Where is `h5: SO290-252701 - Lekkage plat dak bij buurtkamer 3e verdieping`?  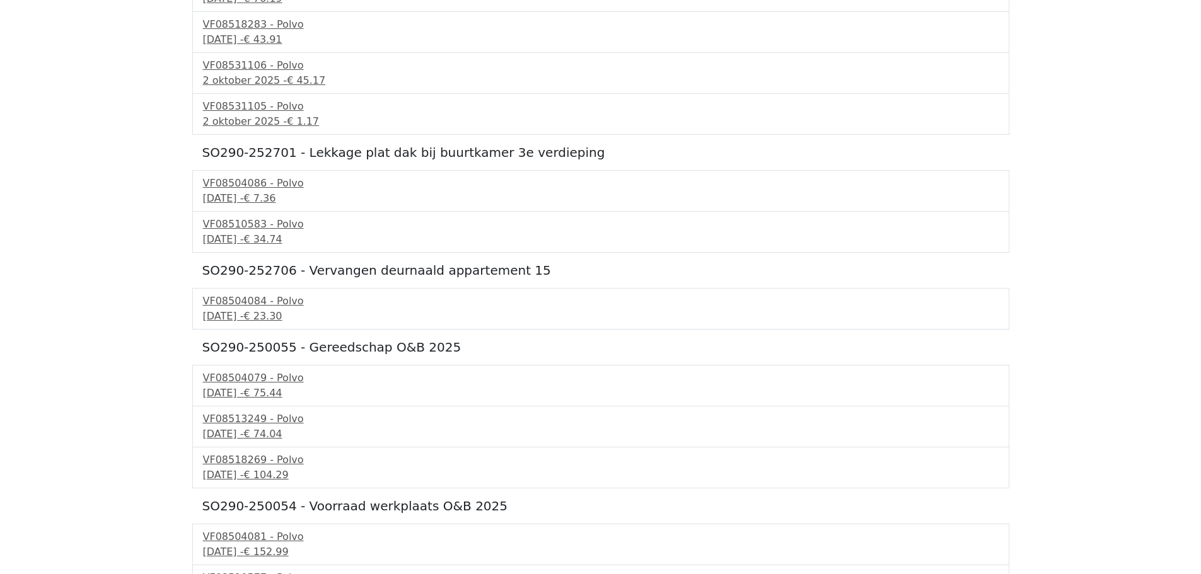
h5: SO290-252701 - Lekkage plat dak bij buurtkamer 3e verdieping is located at coordinates (601, 153).